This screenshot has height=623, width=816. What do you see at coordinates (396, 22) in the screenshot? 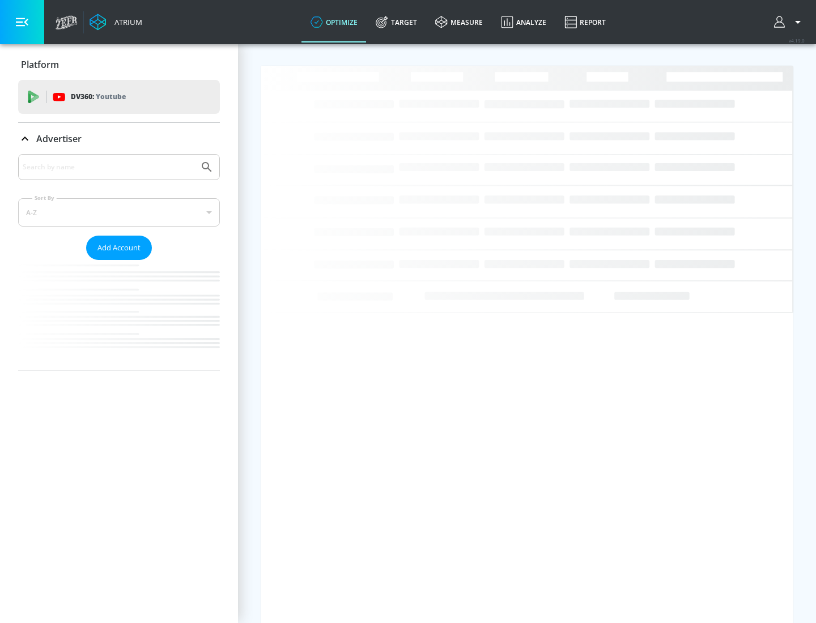
I see `a: Target` at bounding box center [396, 22].